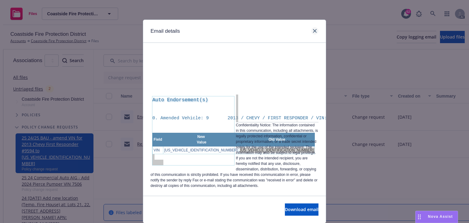 This screenshot has height=223, width=469. I want to click on th: Field, so click(158, 140).